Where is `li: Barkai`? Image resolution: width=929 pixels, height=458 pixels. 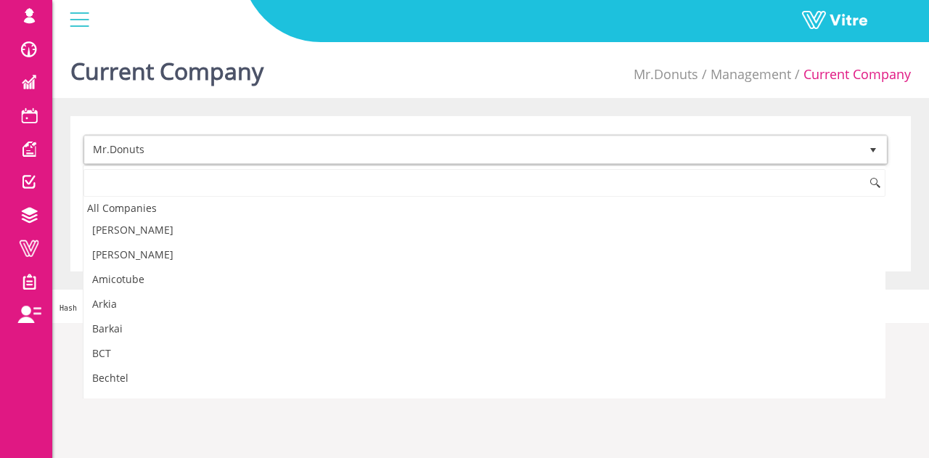 li: Barkai is located at coordinates (484, 329).